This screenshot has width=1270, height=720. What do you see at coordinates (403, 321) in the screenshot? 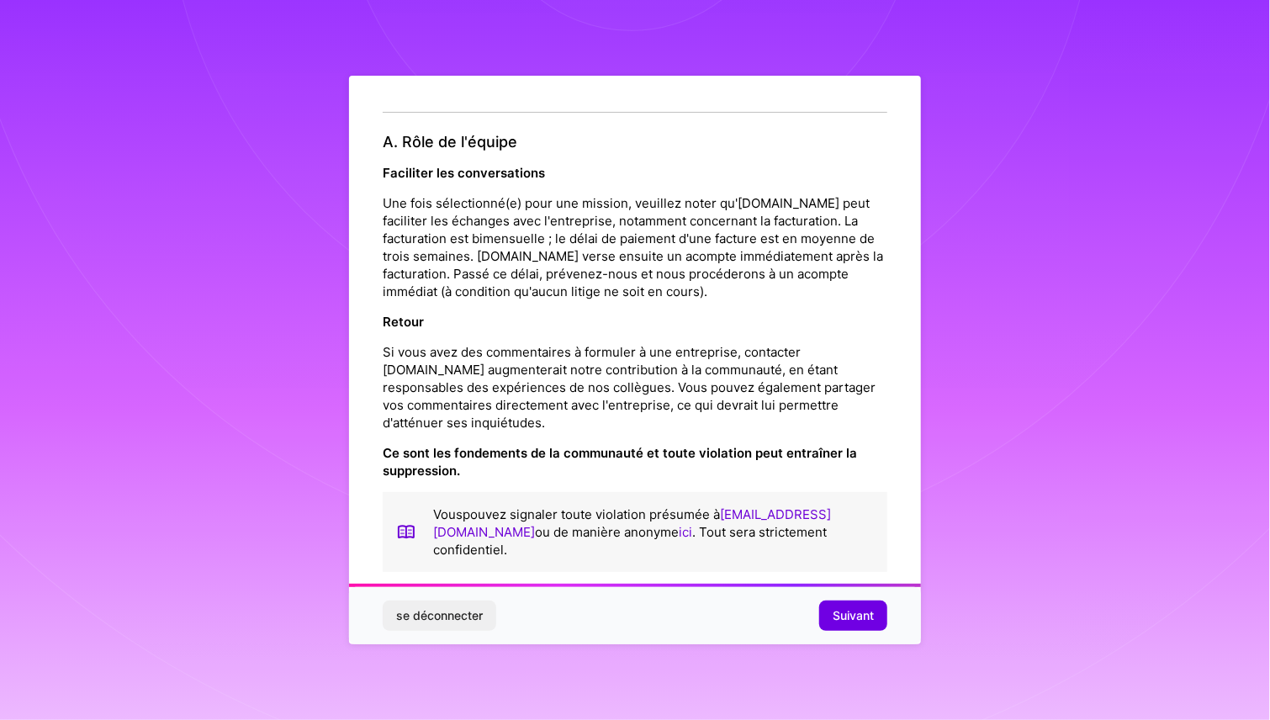
I see `font: Retour` at bounding box center [403, 321].